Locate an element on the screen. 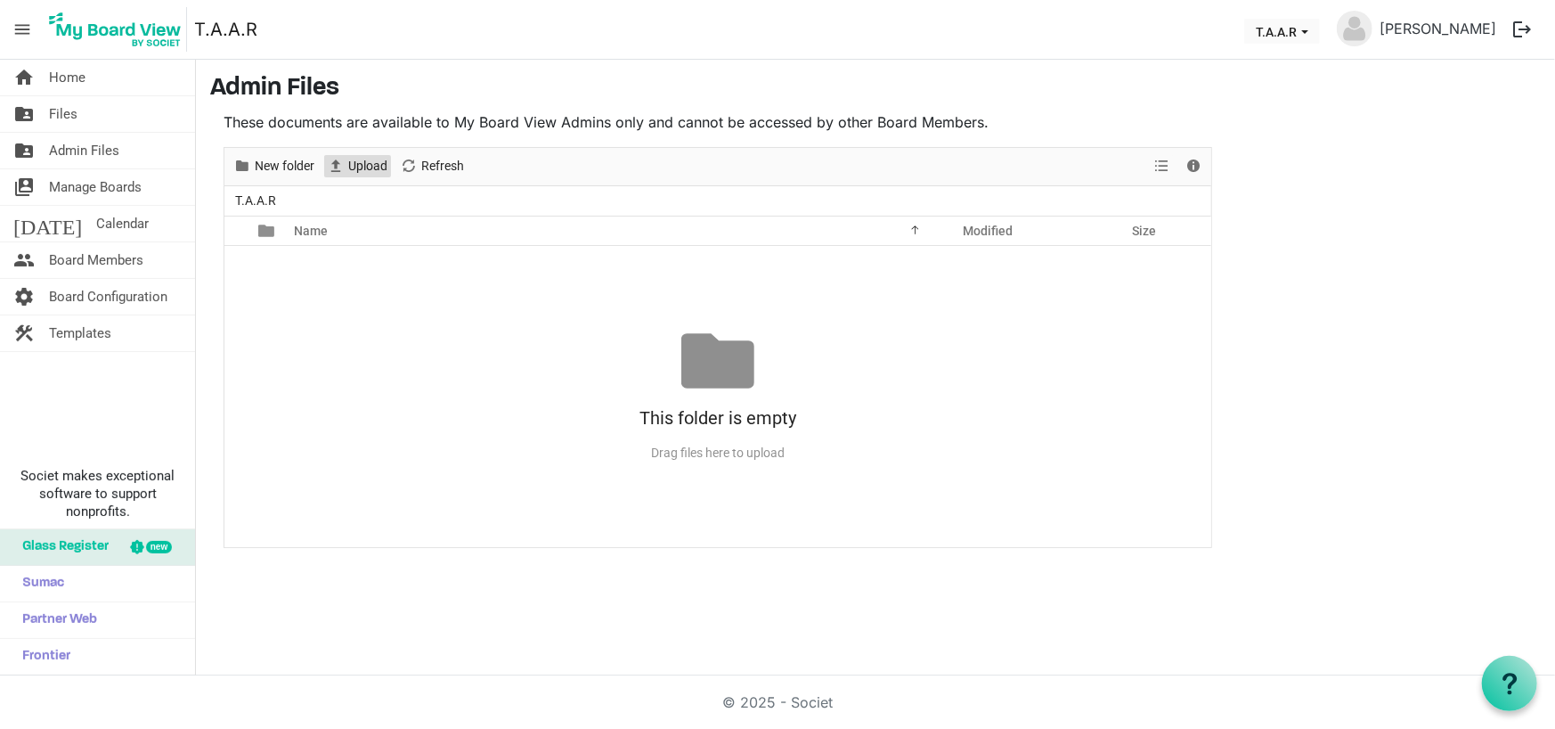 This screenshot has width=1555, height=729. span: Name is located at coordinates (311, 231).